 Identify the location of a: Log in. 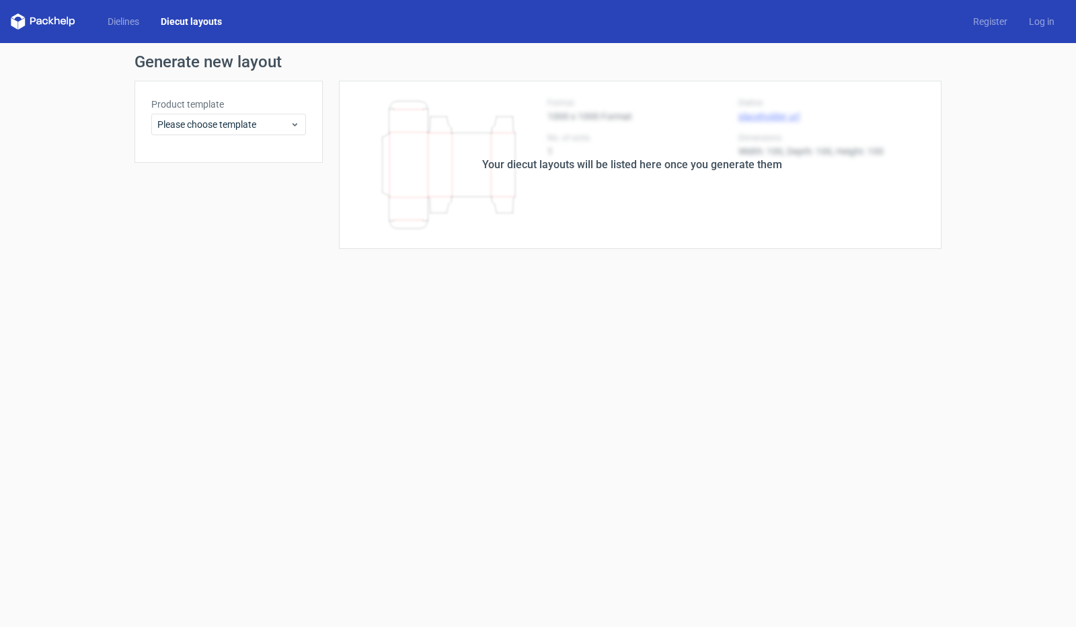
(1041, 22).